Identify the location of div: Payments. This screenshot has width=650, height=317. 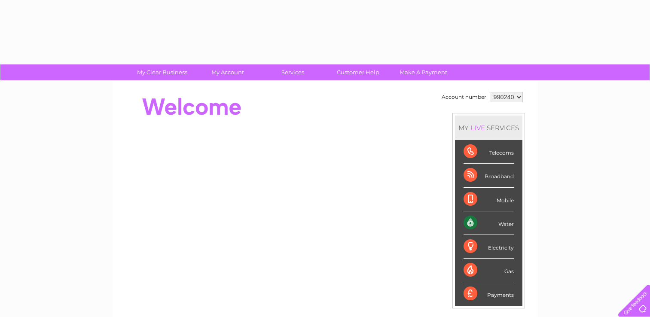
(489, 294).